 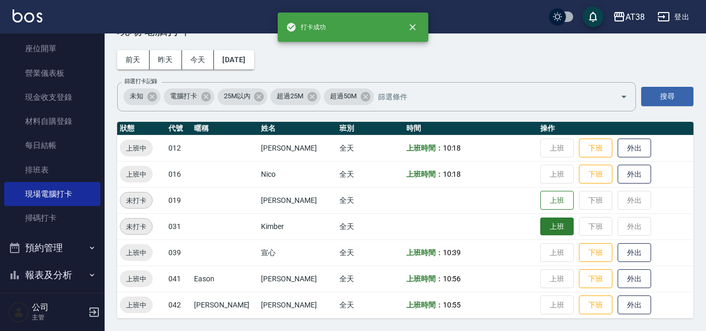 I want to click on td: 016, so click(x=178, y=174).